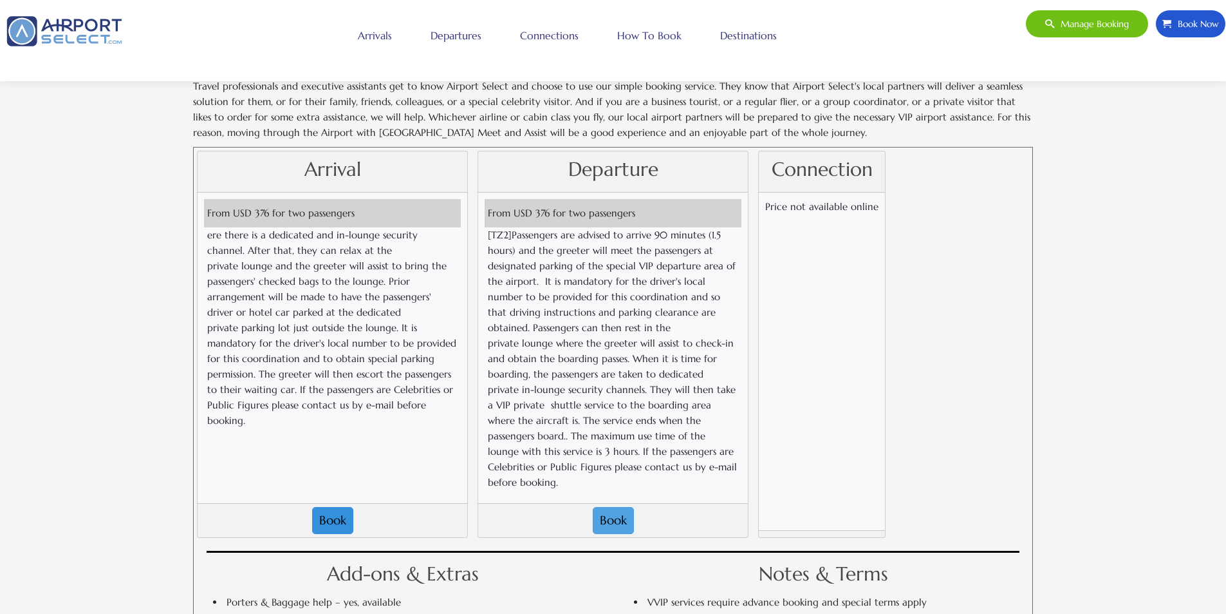 The height and width of the screenshot is (614, 1226). Describe the element at coordinates (613, 169) in the screenshot. I see `h2: Departure` at that location.